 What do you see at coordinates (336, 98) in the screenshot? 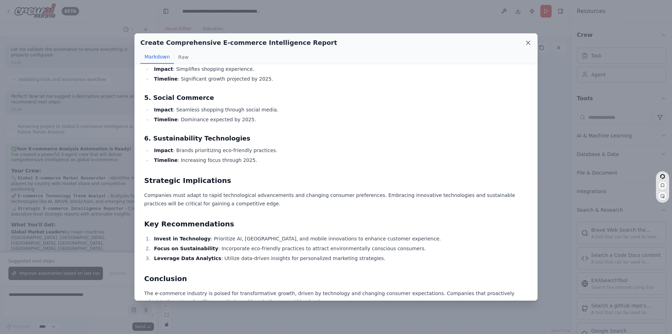
I see `h3: 5. Social Commerce` at bounding box center [336, 98].